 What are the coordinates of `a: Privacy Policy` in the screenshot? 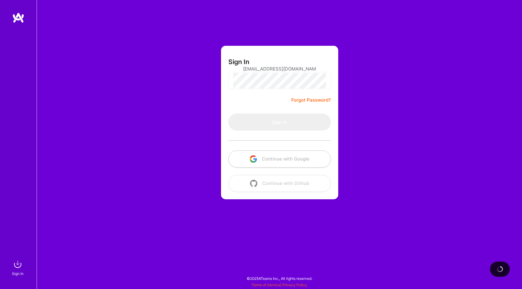 It's located at (294, 285).